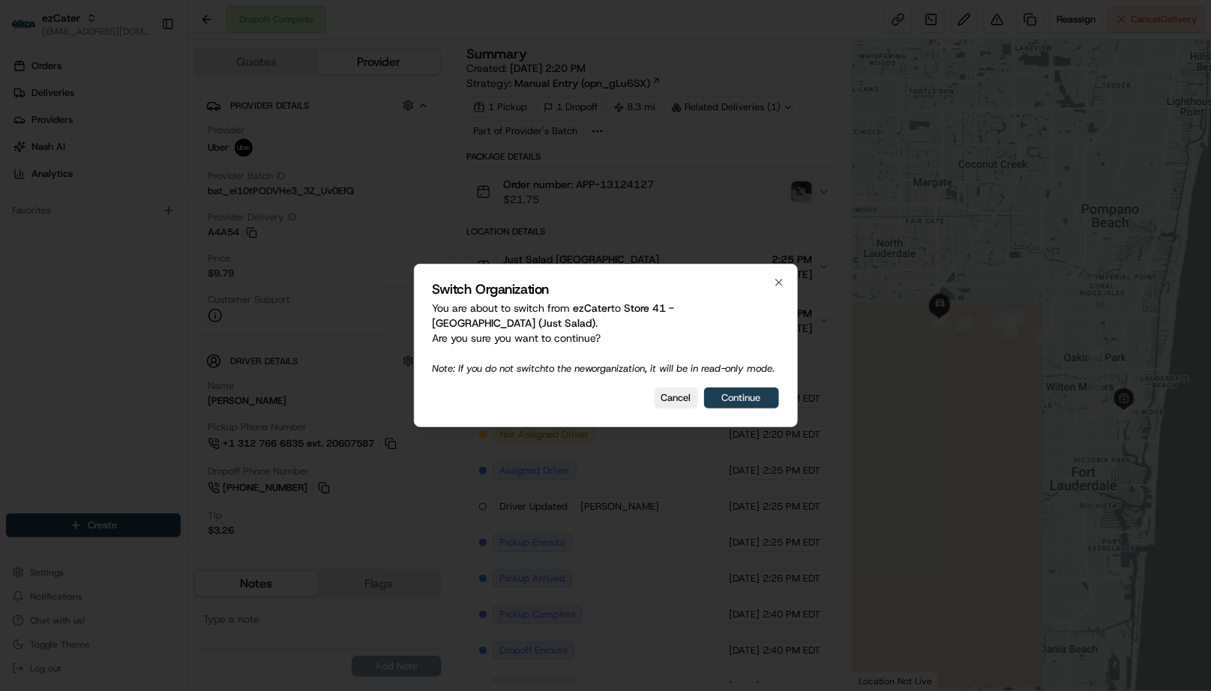 The height and width of the screenshot is (691, 1211). I want to click on button: Cancel, so click(676, 398).